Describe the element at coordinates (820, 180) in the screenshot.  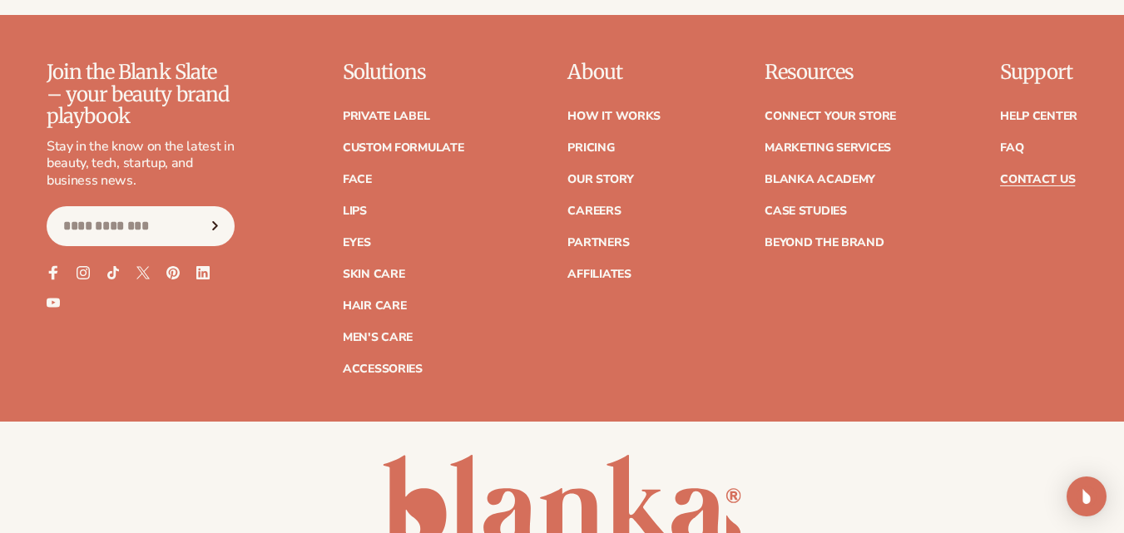
I see `a: Blanka Academy` at that location.